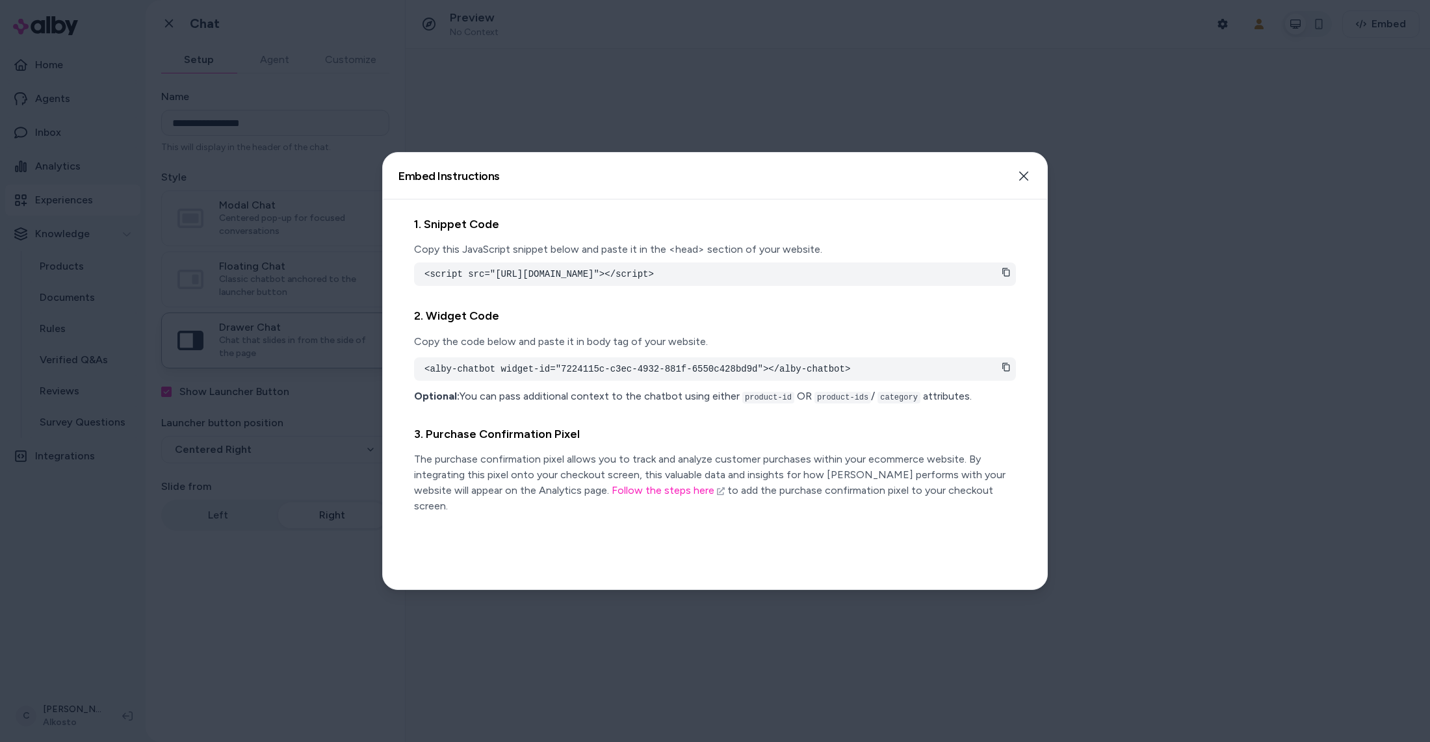  Describe the element at coordinates (715, 397) in the screenshot. I see `p: You can pass additional context to the chatbot using either OR / attributes.` at that location.